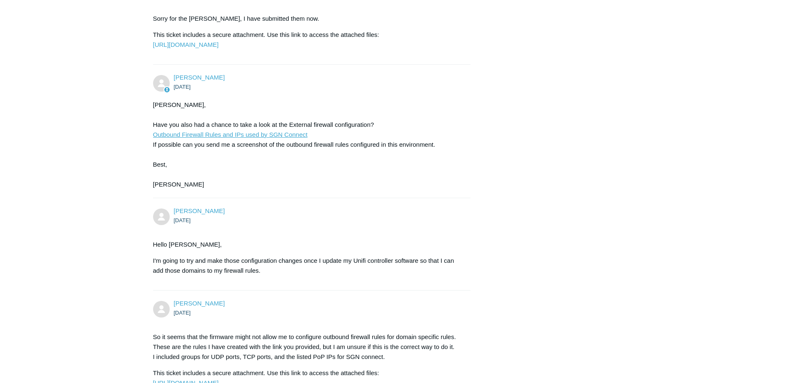 This screenshot has height=383, width=787. I want to click on p: This ticket includes a secure attachment. Use this link to access the attached files:, so click(308, 40).